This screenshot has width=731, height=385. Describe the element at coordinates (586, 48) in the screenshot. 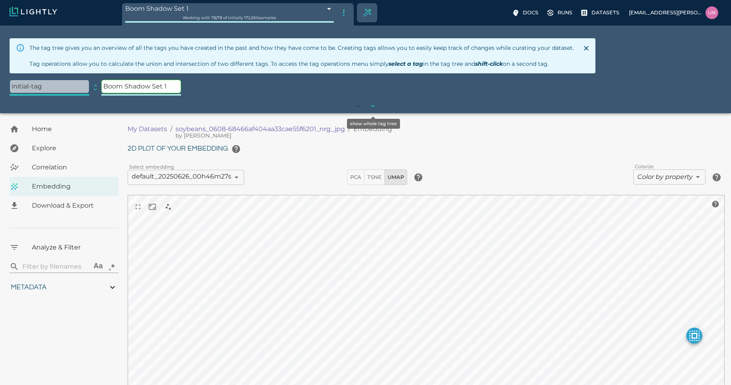

I see `button: Close` at that location.